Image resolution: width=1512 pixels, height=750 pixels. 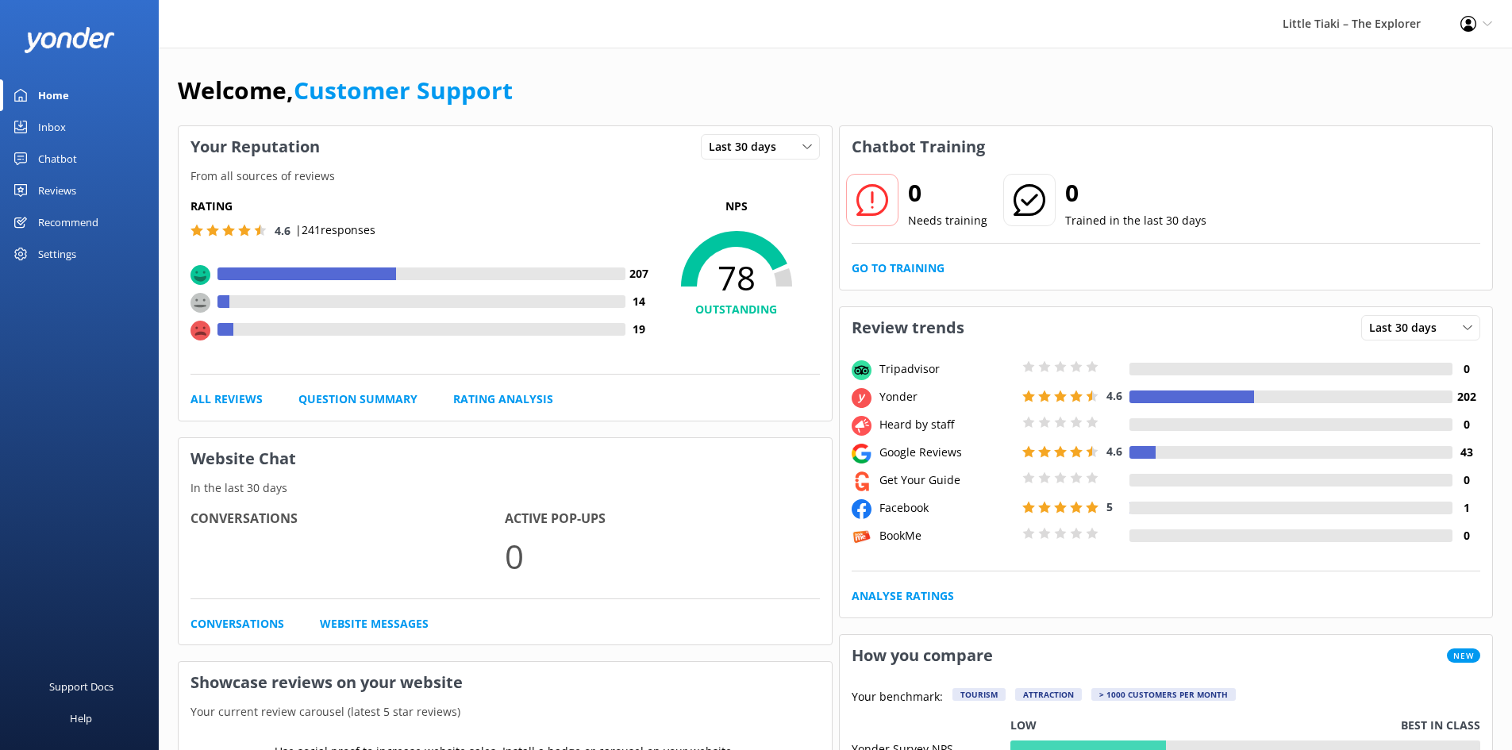 I want to click on h4: Active Pop-ups, so click(x=662, y=519).